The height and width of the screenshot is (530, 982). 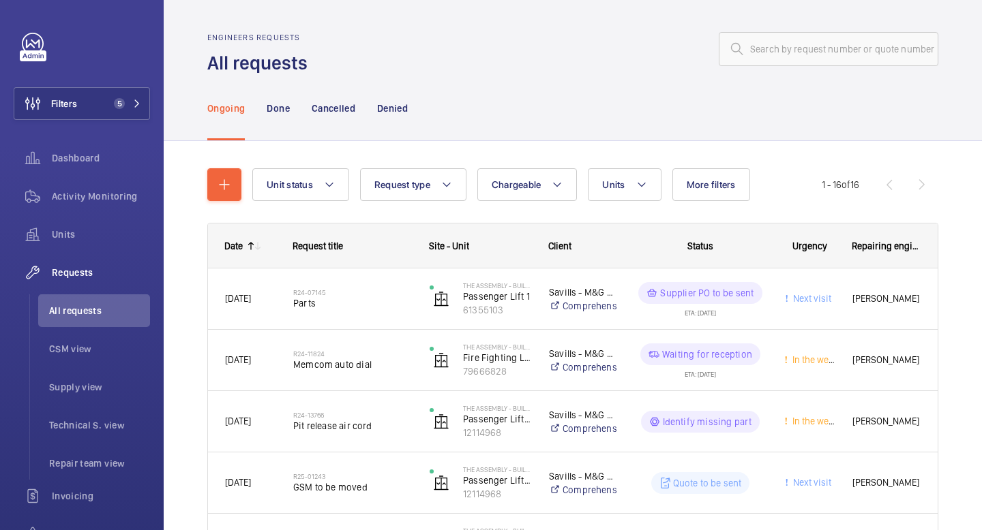 What do you see at coordinates (64, 104) in the screenshot?
I see `span: Filters` at bounding box center [64, 104].